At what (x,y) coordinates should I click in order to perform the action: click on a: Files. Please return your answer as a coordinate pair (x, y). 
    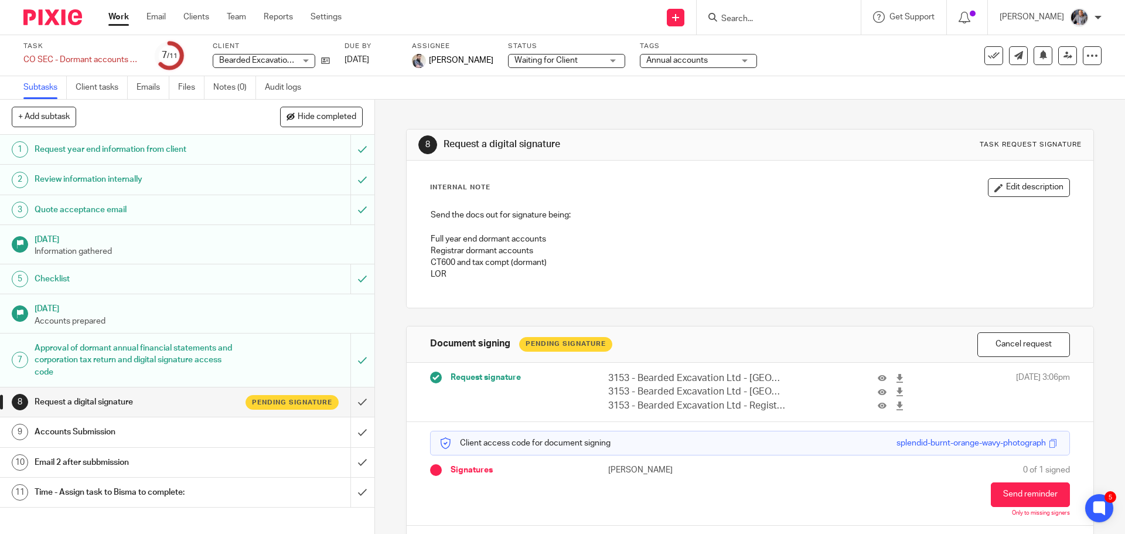
    Looking at the image, I should click on (191, 87).